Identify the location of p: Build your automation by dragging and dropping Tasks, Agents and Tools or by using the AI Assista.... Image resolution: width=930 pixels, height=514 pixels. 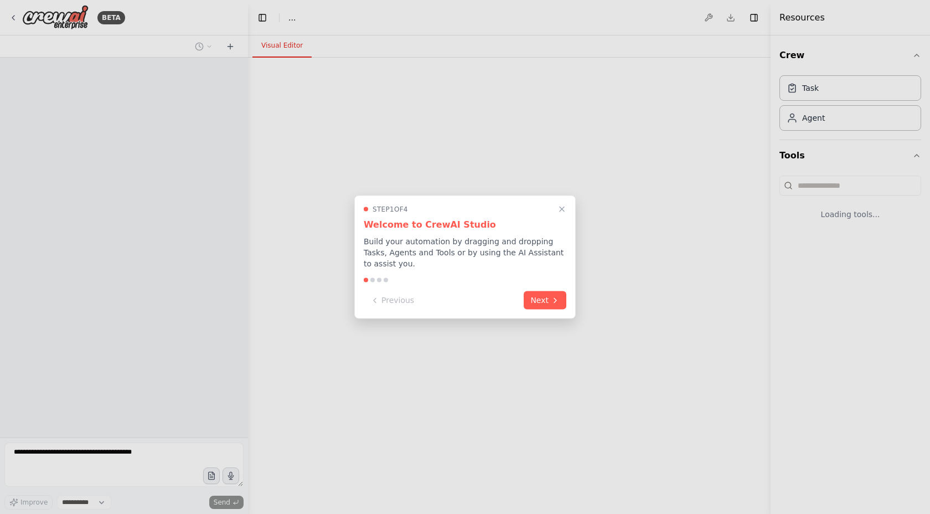
(465, 252).